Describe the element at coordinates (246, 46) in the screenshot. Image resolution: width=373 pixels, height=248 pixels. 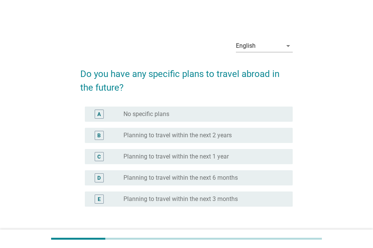
I see `div: English` at that location.